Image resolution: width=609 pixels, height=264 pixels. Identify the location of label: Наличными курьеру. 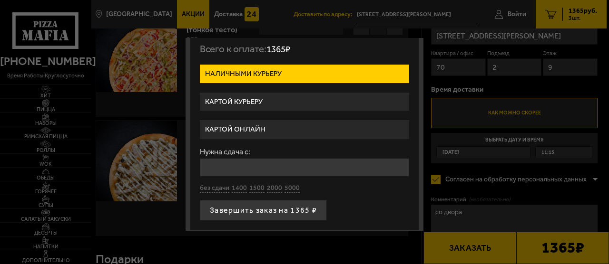
(304, 74).